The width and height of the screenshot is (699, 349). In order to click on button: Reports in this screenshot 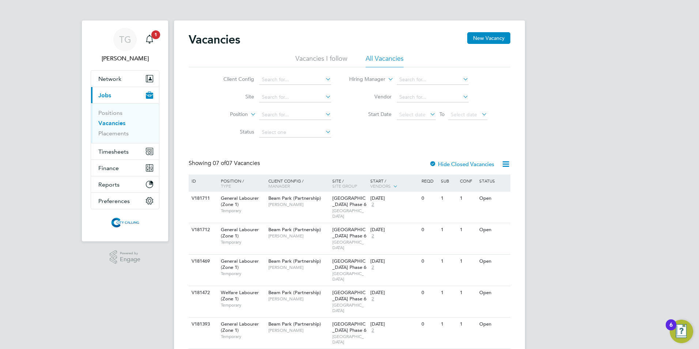, I will do `click(125, 184)`.